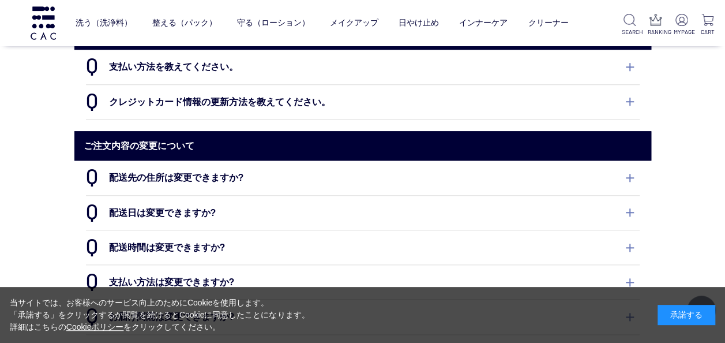 The width and height of the screenshot is (725, 343). Describe the element at coordinates (273, 23) in the screenshot. I see `a: 守る（ローション）` at that location.